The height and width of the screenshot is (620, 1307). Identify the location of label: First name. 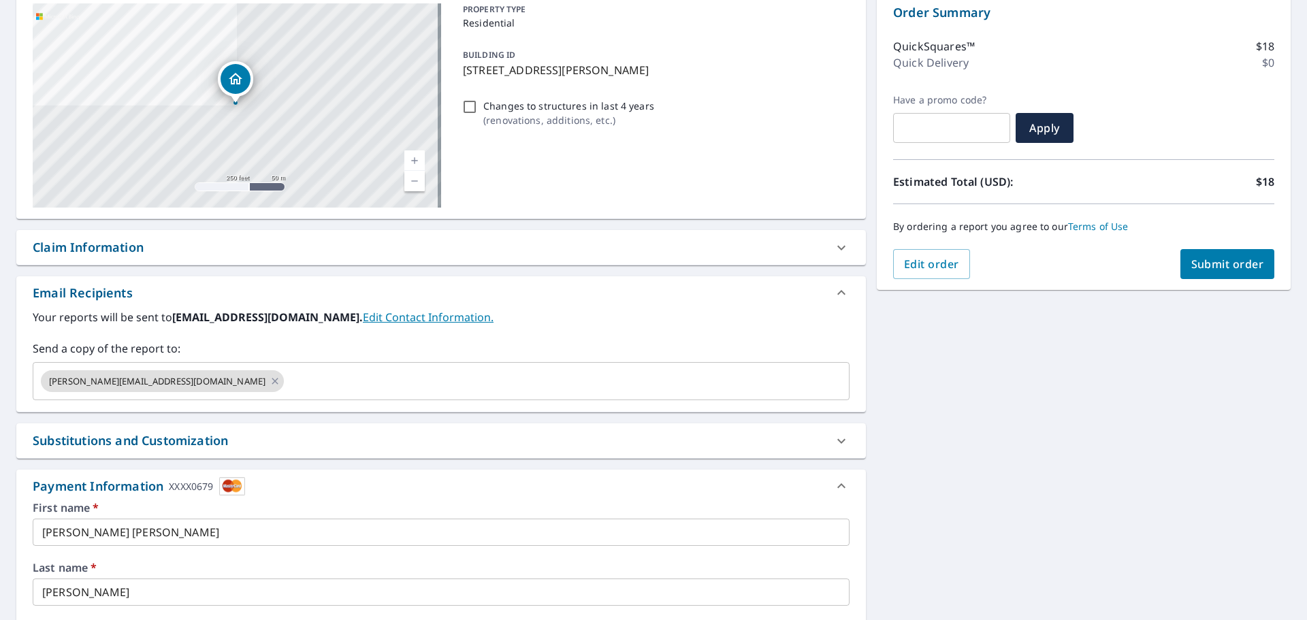
(441, 508).